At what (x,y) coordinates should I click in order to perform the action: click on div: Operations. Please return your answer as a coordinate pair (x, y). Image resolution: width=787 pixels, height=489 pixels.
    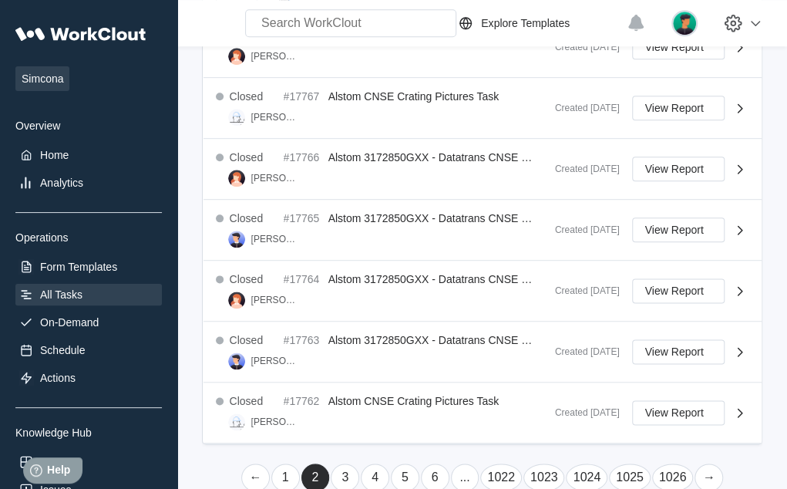
    Looking at the image, I should click on (89, 237).